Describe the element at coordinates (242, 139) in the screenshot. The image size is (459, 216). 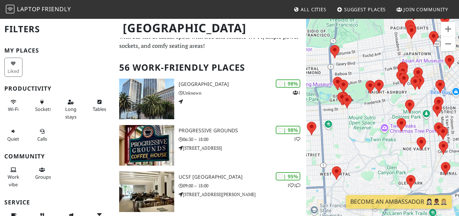
I see `p: 06:30 – 18:00` at that location.